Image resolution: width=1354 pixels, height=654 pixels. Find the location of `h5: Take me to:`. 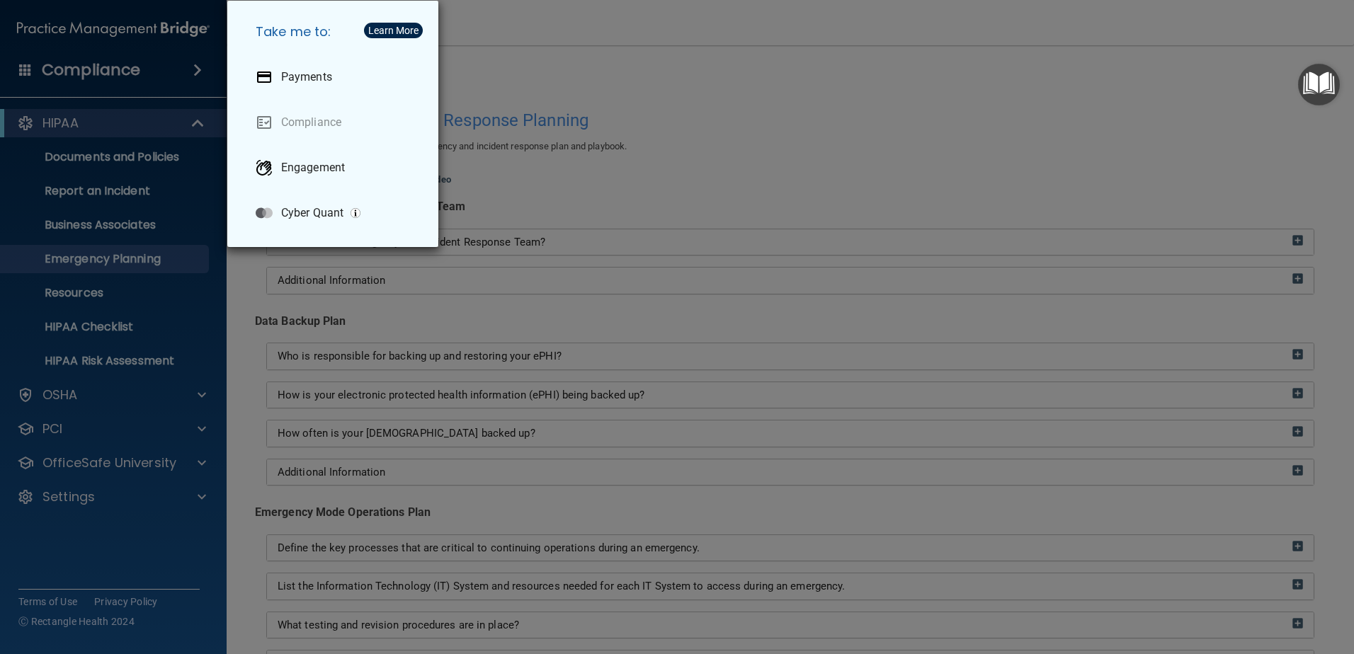

h5: Take me to: is located at coordinates (336, 32).